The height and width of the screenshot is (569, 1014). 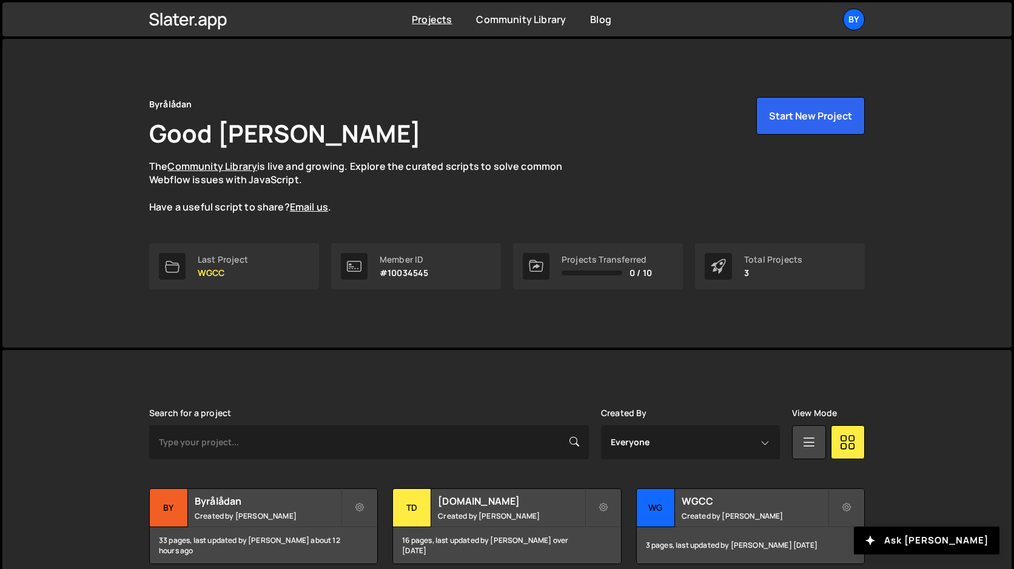 What do you see at coordinates (432, 19) in the screenshot?
I see `a: Projects` at bounding box center [432, 19].